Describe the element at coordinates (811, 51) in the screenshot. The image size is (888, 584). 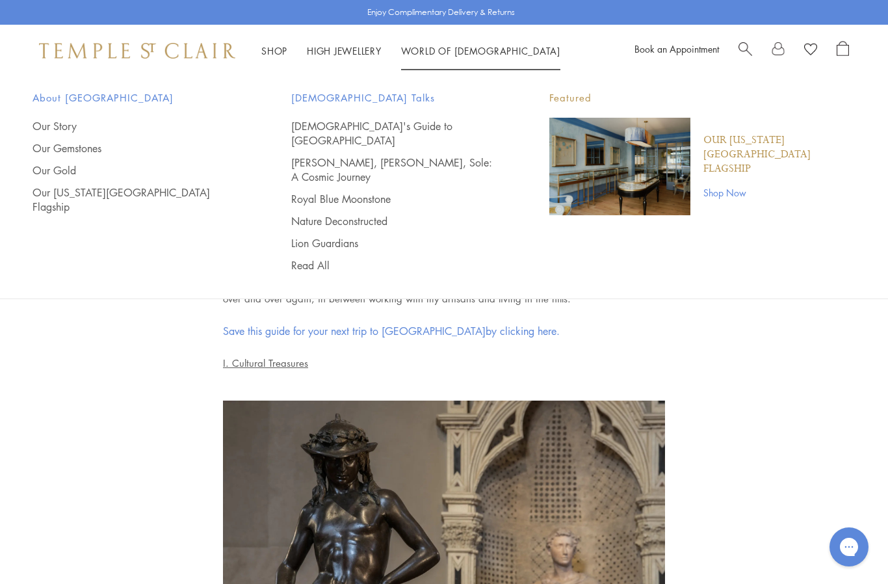
I see `a: View Wishlist` at that location.